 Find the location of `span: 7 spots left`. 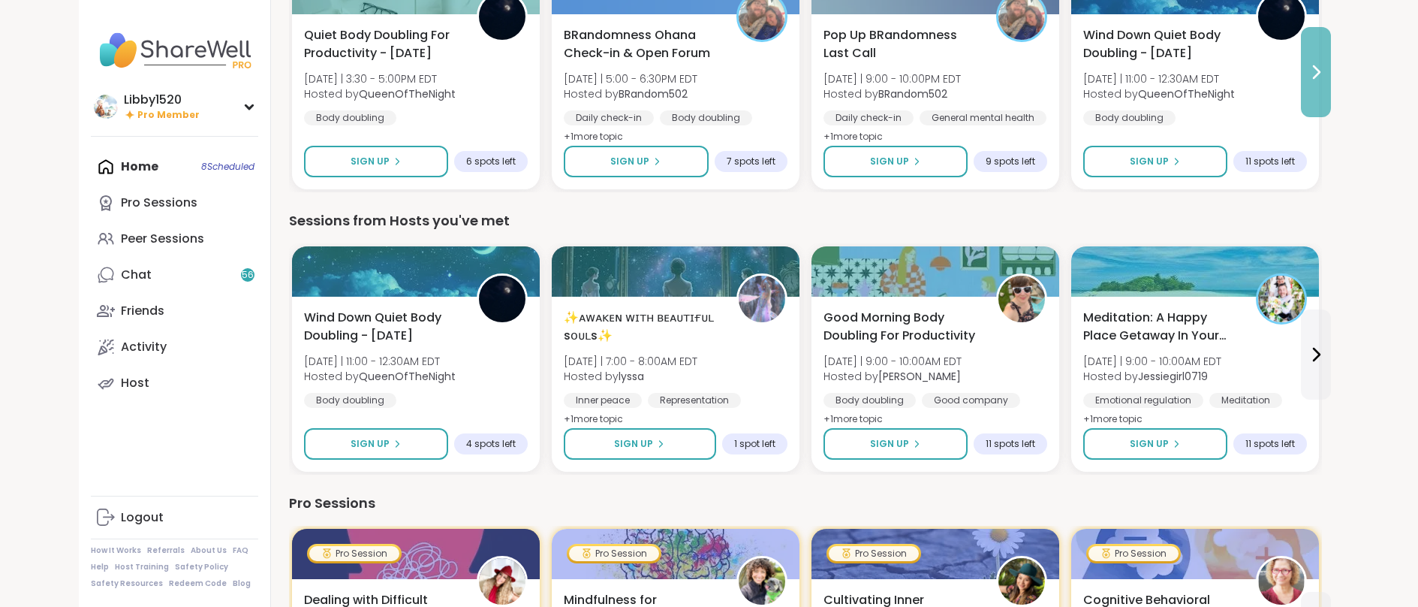

span: 7 spots left is located at coordinates (751, 161).